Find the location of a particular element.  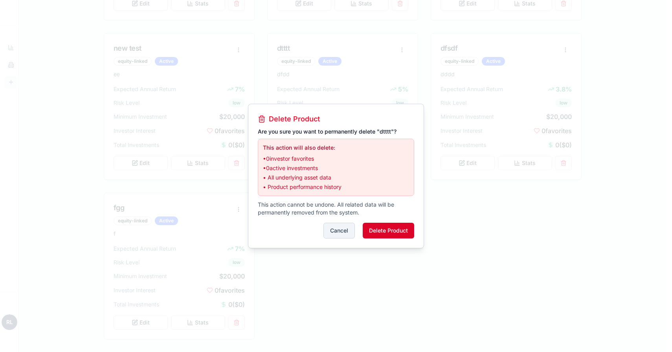

p: Are you sure you want to permanently delete " dtttt "? is located at coordinates (336, 132).